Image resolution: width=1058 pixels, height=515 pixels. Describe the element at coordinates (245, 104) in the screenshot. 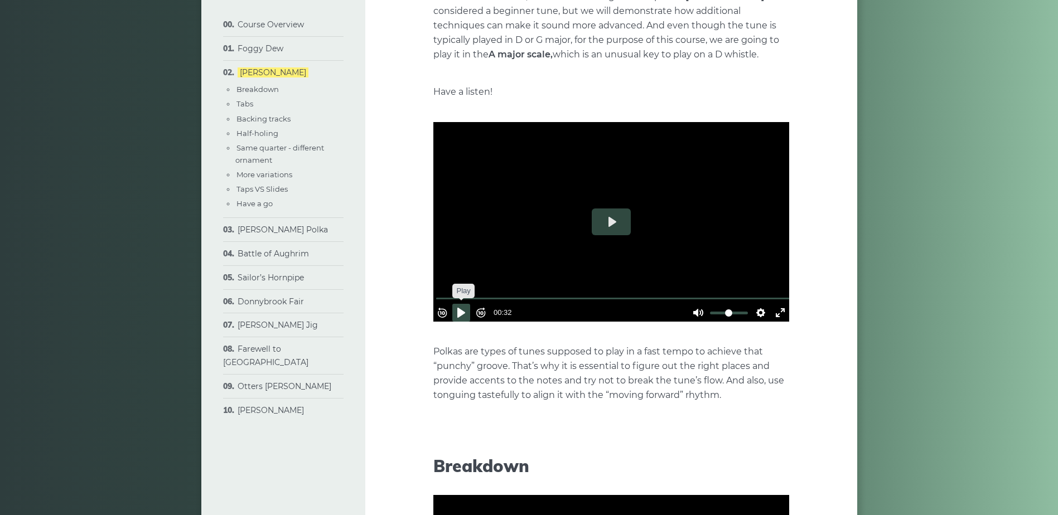

I see `a: Tabs` at that location.